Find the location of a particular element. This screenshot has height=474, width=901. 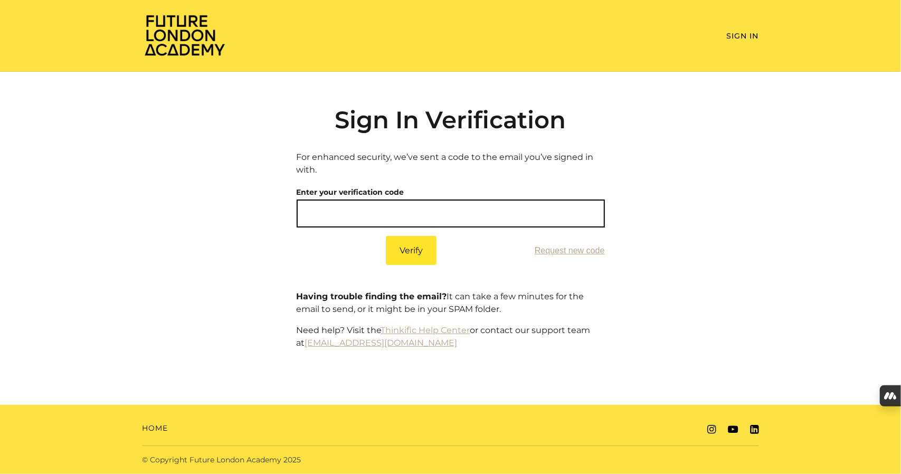

label: Enter your verification code is located at coordinates (351, 192).